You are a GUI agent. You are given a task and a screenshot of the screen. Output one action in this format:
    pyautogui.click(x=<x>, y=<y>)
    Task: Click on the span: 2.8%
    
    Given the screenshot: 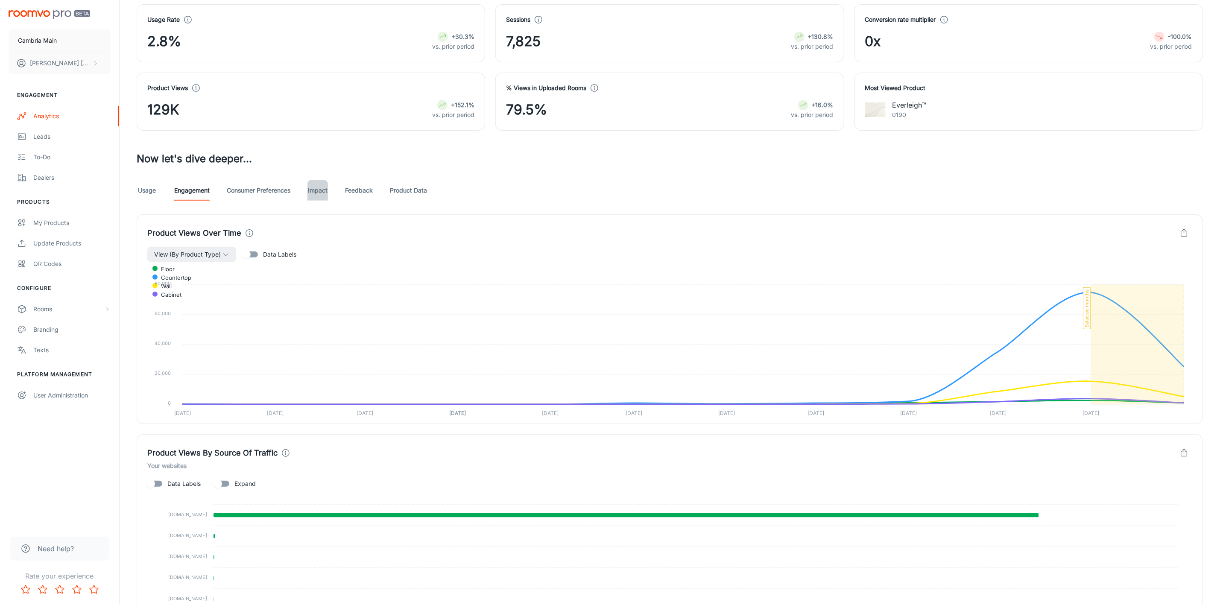 What is the action you would take?
    pyautogui.click(x=164, y=41)
    